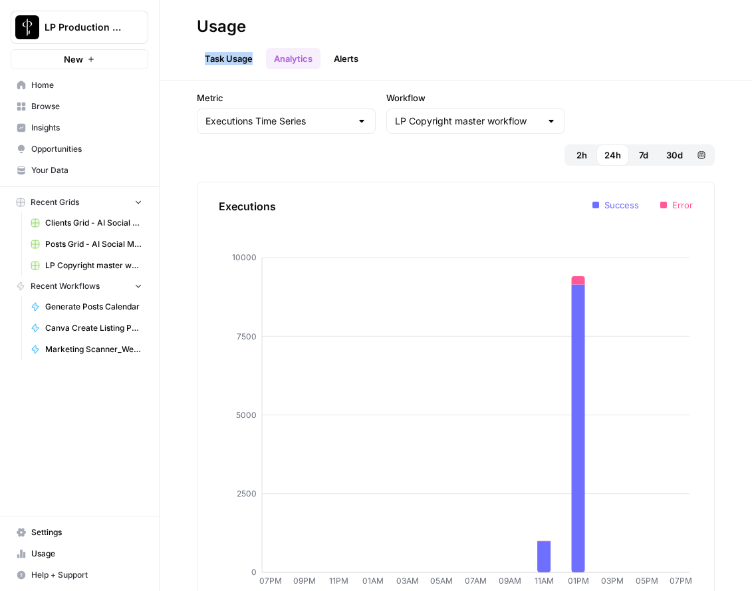 The image size is (752, 591). I want to click on span: Recent Grids, so click(55, 202).